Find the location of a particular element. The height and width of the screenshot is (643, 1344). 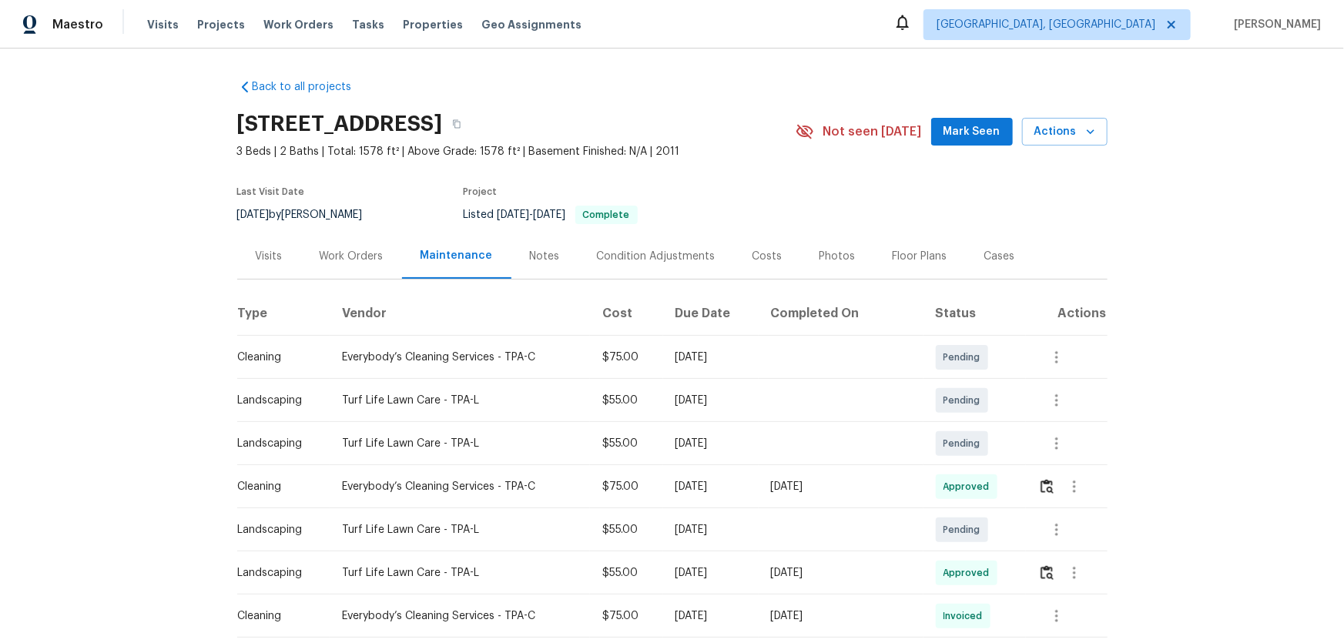

th: Actions is located at coordinates (1066, 314).